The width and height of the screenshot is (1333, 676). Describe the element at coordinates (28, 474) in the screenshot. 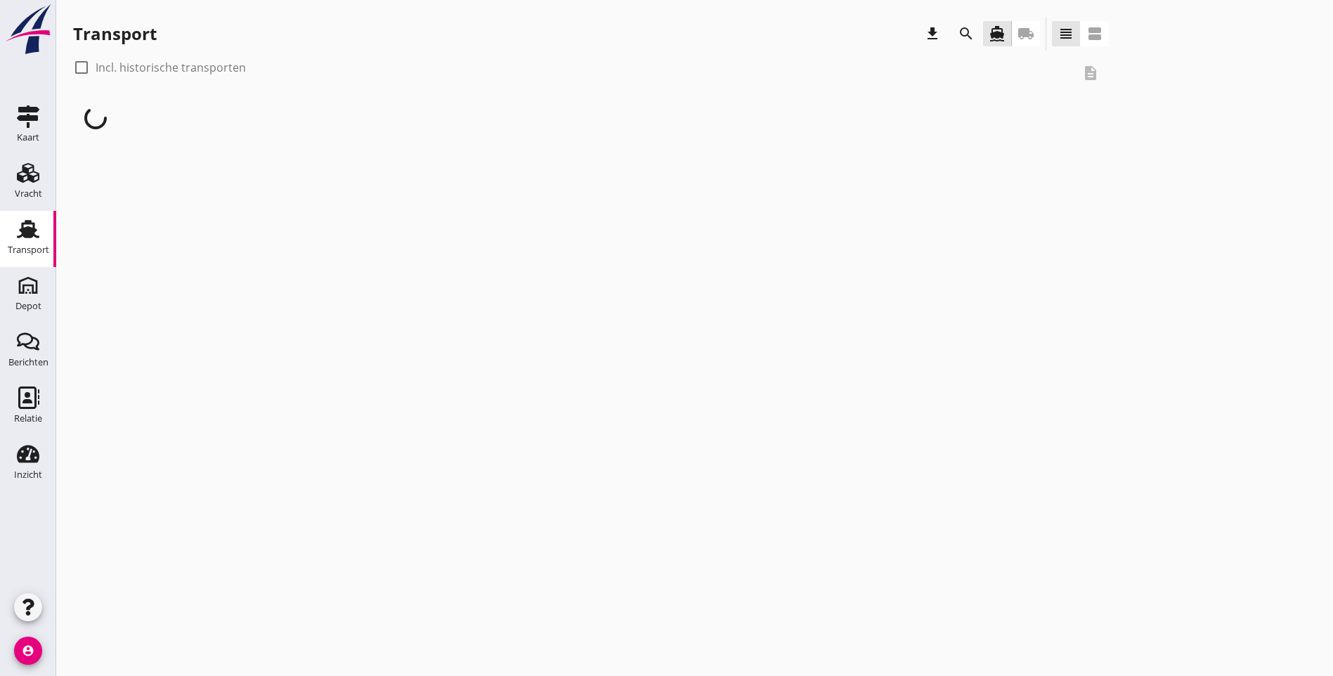

I see `div: Inzicht` at that location.